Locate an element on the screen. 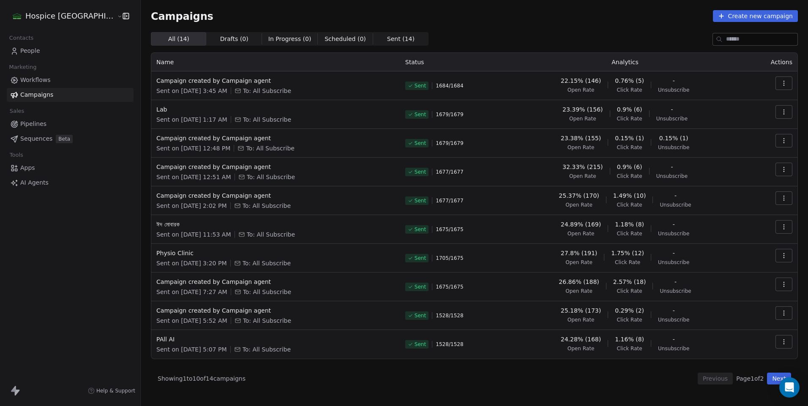 The image size is (808, 406). span: Pipelines is located at coordinates (33, 124).